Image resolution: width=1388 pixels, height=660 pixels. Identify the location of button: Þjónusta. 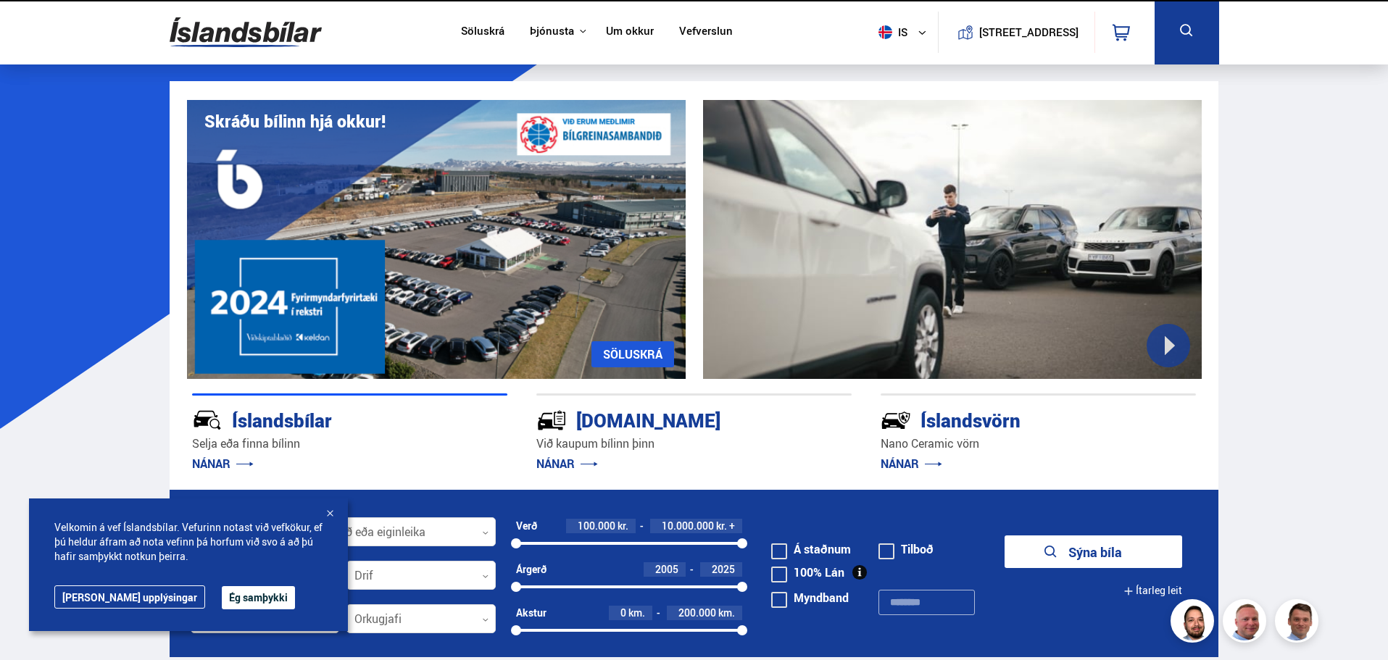
(552, 31).